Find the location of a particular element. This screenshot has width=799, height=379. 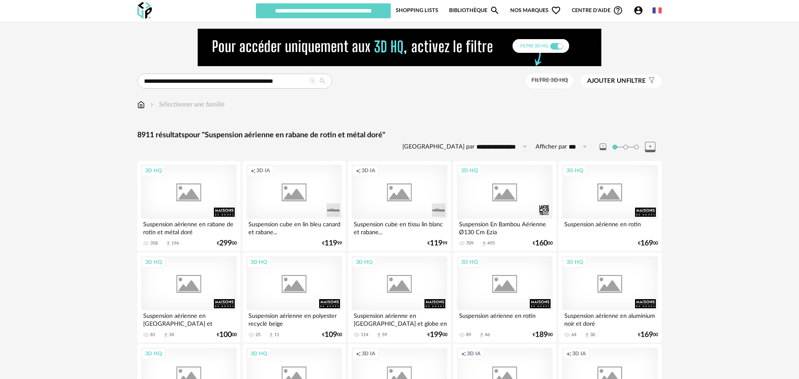

div: 114 is located at coordinates (364, 335).